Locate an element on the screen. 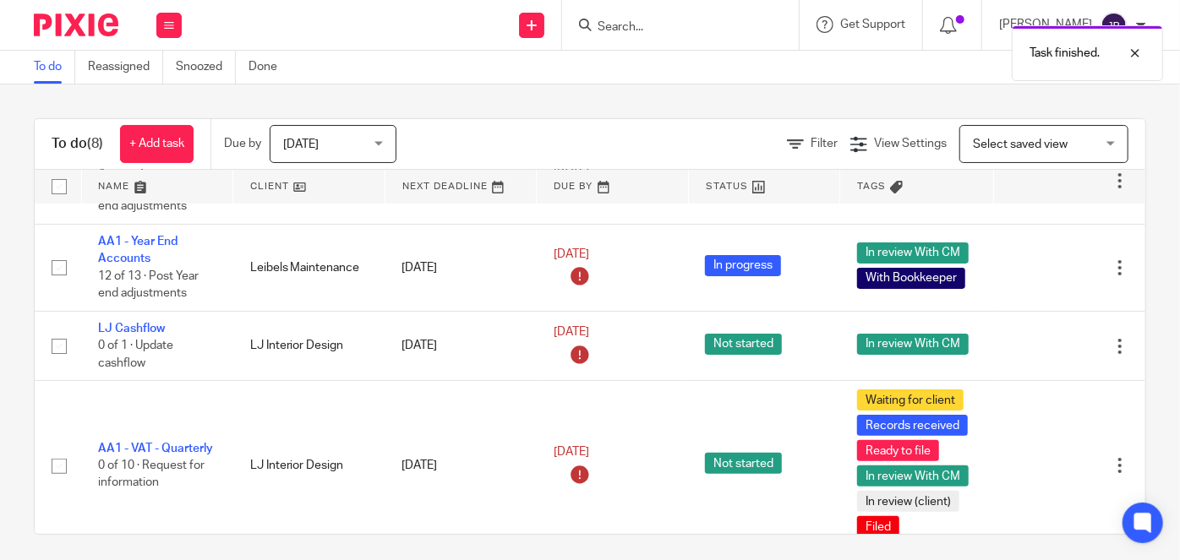 The height and width of the screenshot is (560, 1180). a: Snoozed is located at coordinates (205, 67).